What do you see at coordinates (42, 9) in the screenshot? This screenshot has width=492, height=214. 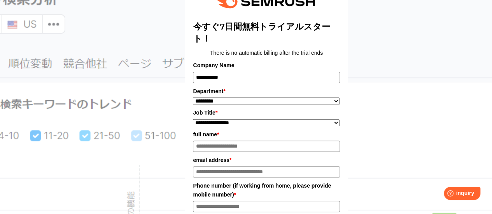 I see `font: inquiry` at bounding box center [42, 9].